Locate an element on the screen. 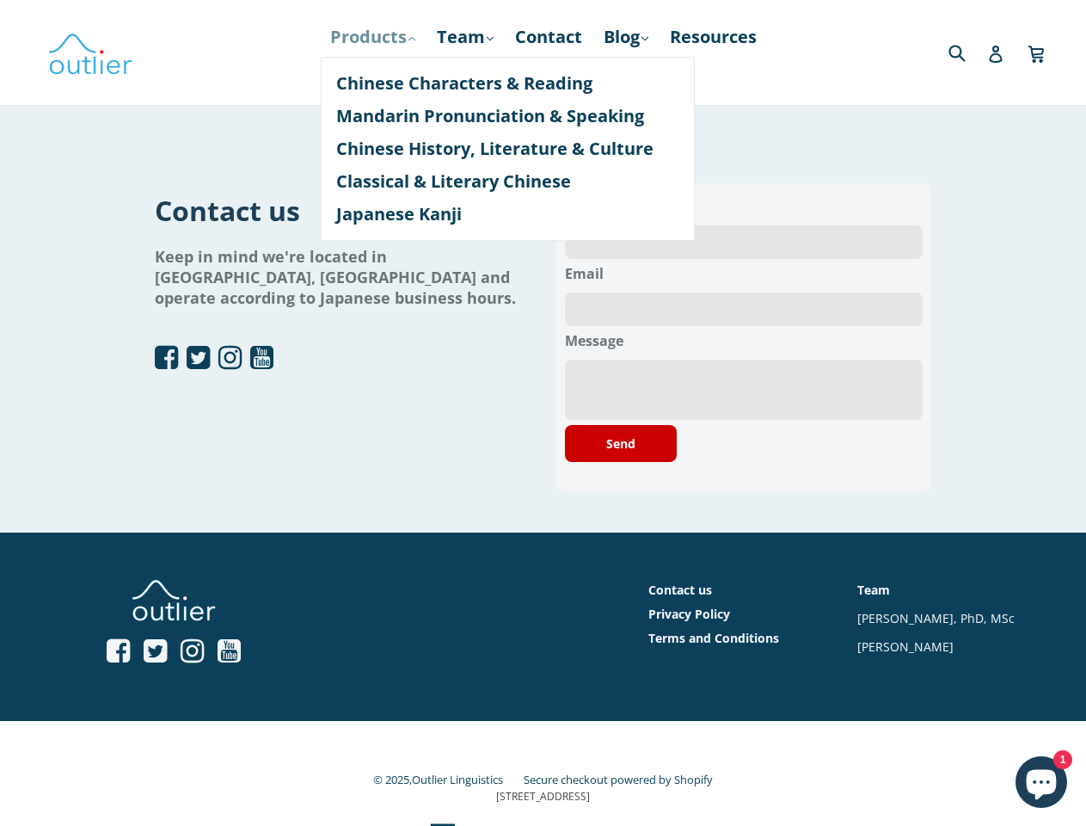 Image resolution: width=1086 pixels, height=826 pixels. input: Search is located at coordinates (968, 52).